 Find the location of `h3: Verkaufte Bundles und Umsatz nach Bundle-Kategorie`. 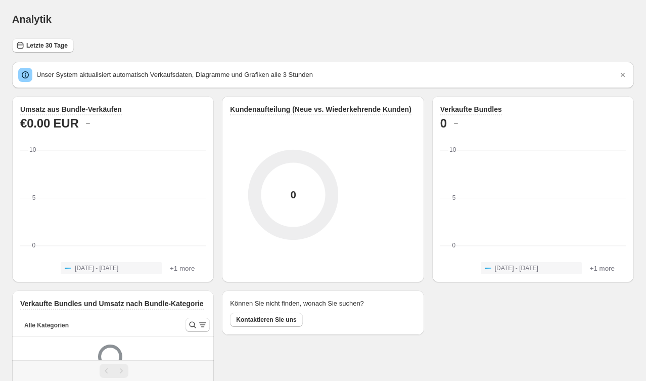

h3: Verkaufte Bundles und Umsatz nach Bundle-Kategorie is located at coordinates (112, 303).